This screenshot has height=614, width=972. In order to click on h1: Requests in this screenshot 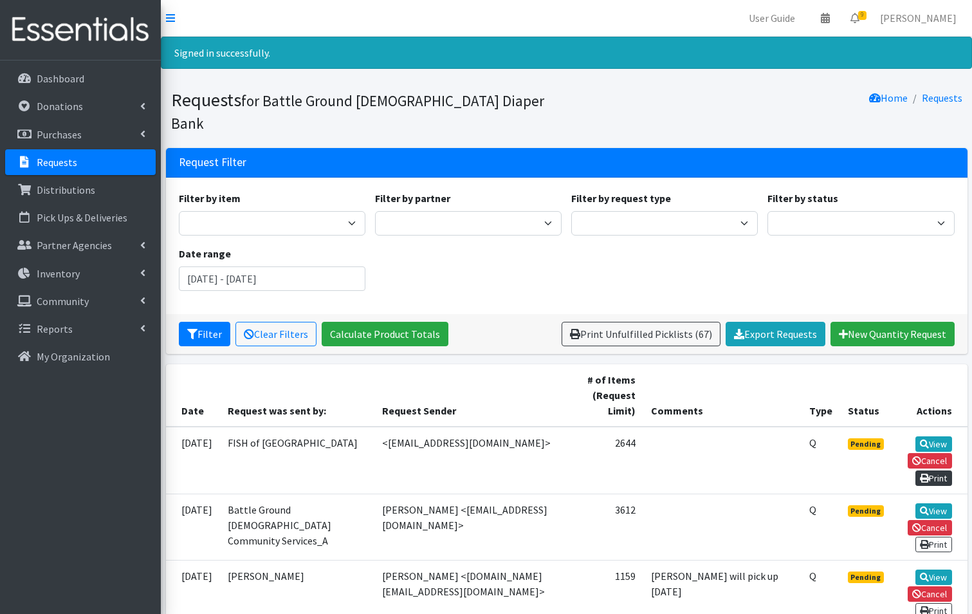, I will do `click(367, 111)`.